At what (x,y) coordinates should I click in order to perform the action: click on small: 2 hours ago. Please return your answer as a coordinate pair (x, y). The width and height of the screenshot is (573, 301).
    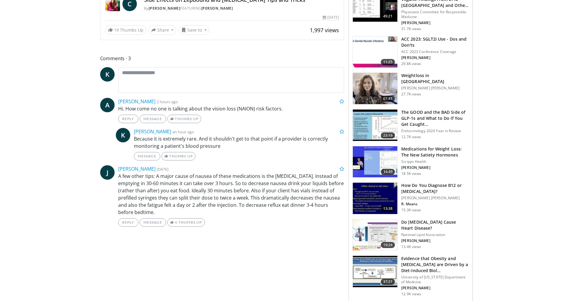
    Looking at the image, I should click on (167, 102).